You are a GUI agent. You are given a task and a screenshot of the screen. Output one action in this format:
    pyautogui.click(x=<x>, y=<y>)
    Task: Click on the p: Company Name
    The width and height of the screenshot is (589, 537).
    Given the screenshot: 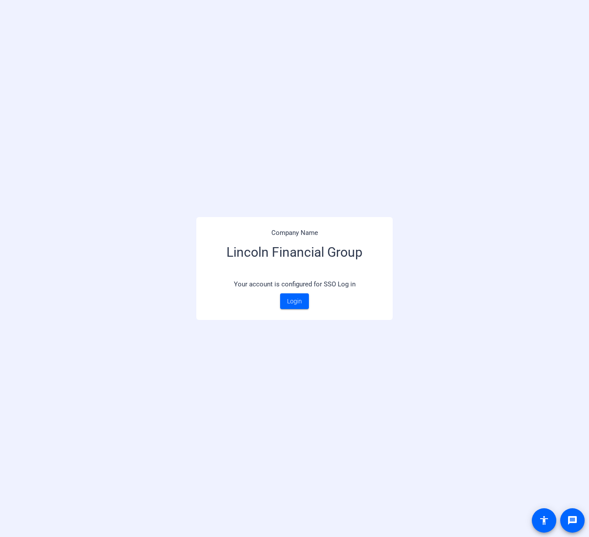 What is the action you would take?
    pyautogui.click(x=294, y=233)
    